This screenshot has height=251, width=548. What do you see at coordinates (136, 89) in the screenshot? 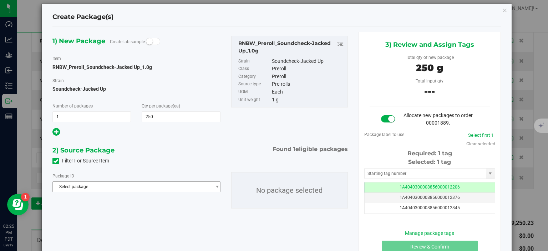
I see `span: Soundcheck-Jacked Up` at bounding box center [136, 89].